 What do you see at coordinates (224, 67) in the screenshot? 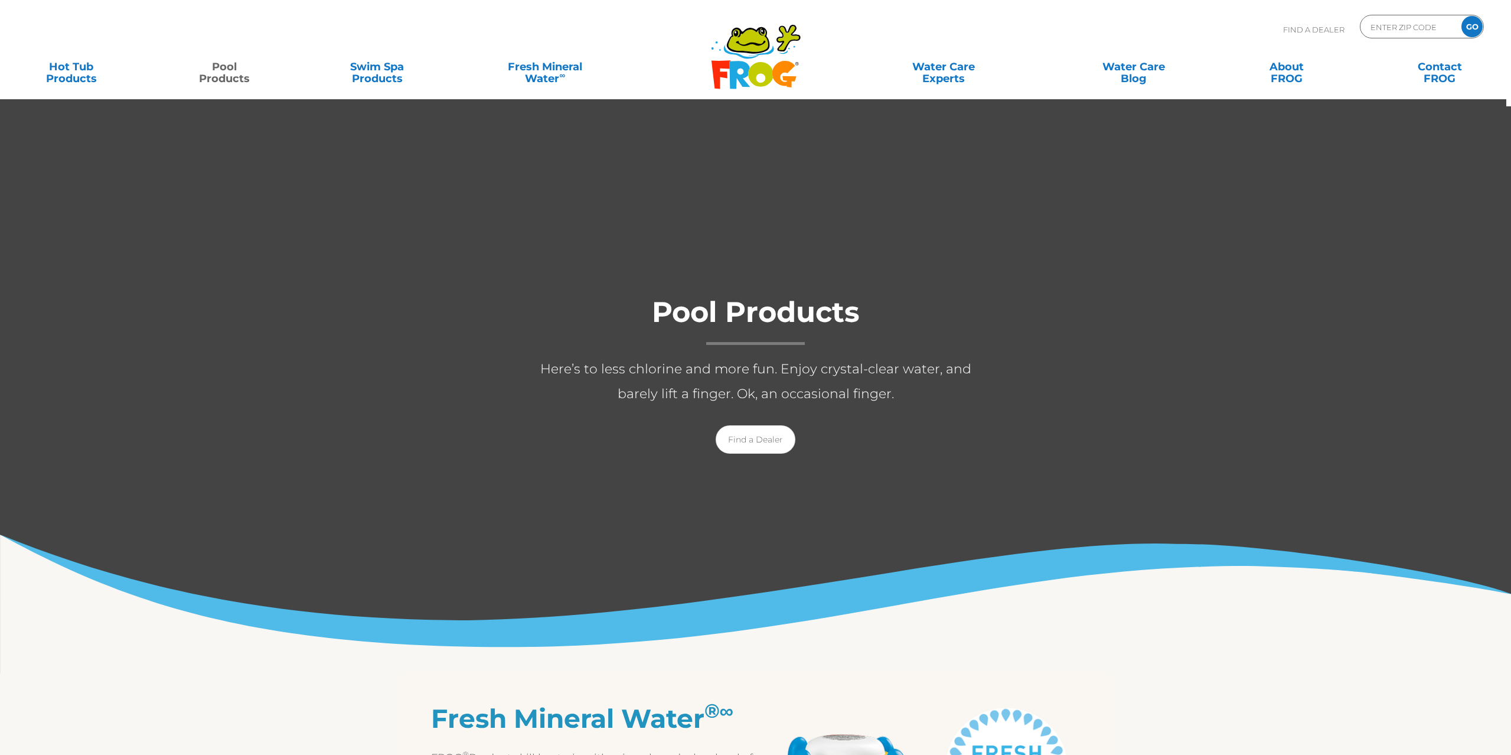
I see `a: PoolProducts` at bounding box center [224, 67].